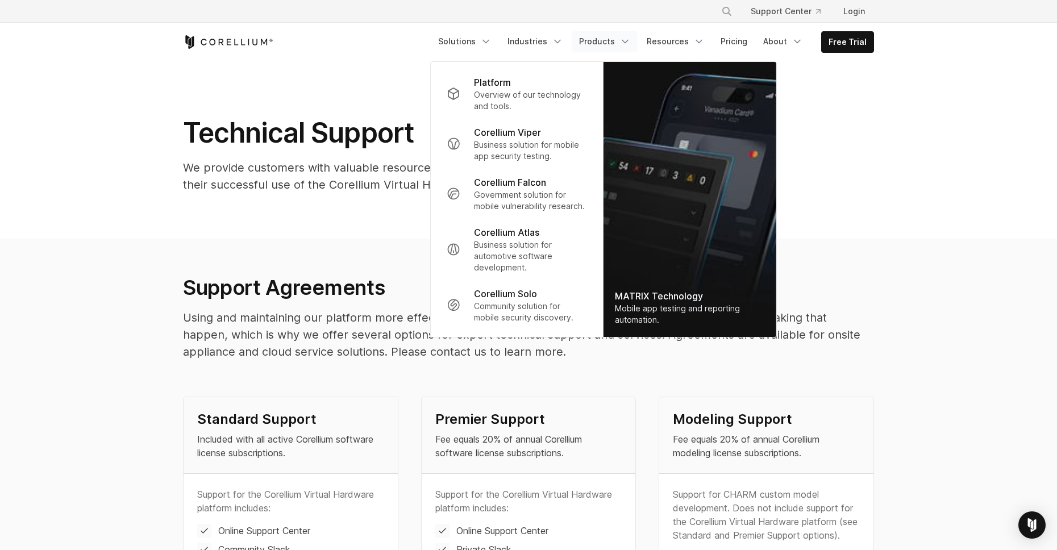  I want to click on div: MATRIX Technology, so click(690, 296).